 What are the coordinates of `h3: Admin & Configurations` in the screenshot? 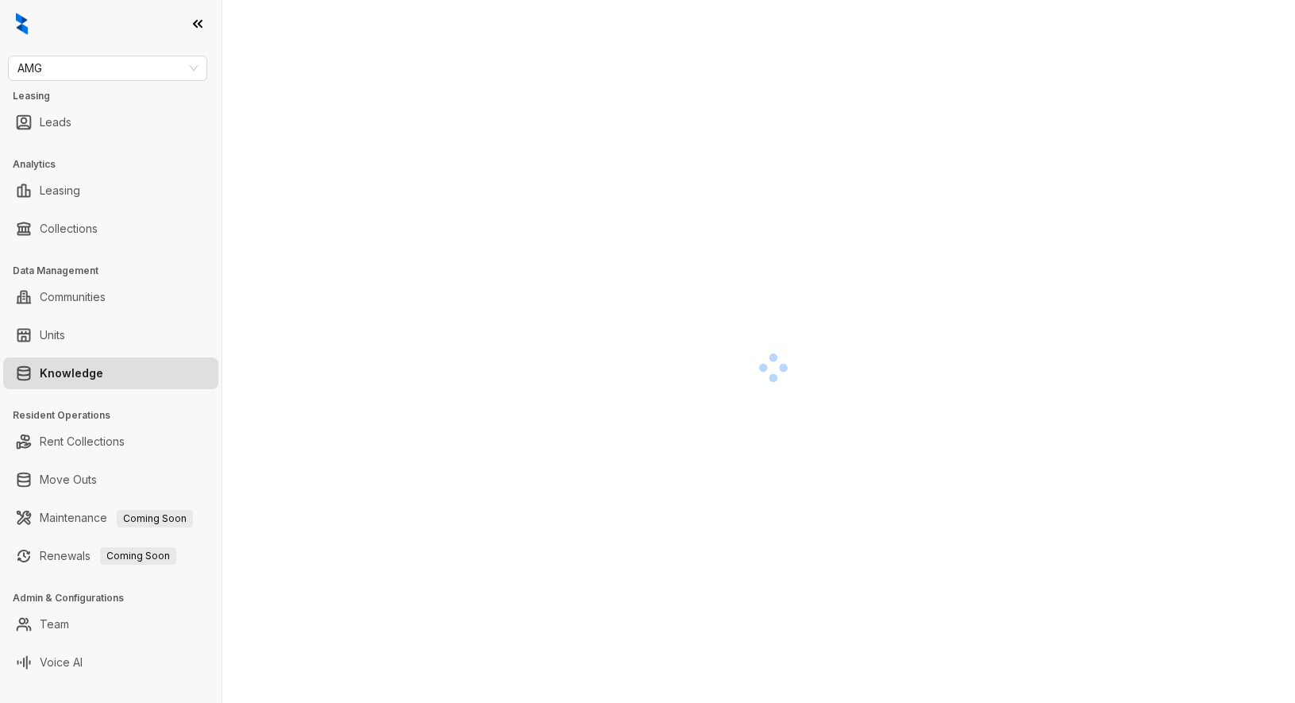 It's located at (117, 598).